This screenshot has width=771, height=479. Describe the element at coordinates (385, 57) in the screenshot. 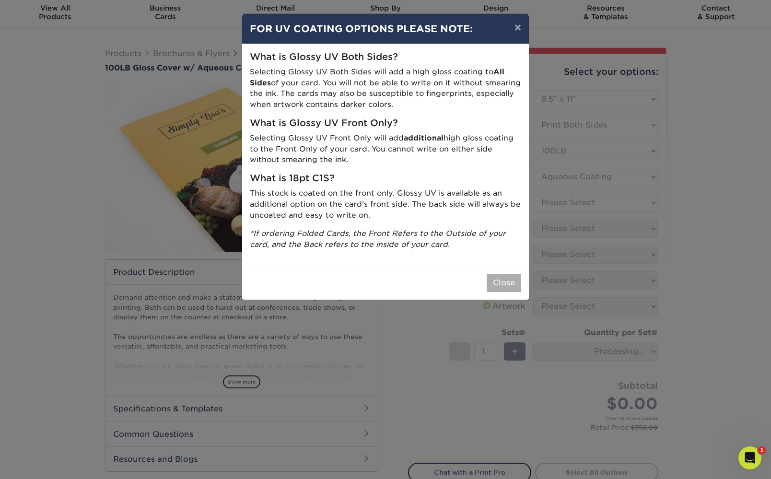

I see `h5: What is Glossy UV Both Sides?` at that location.